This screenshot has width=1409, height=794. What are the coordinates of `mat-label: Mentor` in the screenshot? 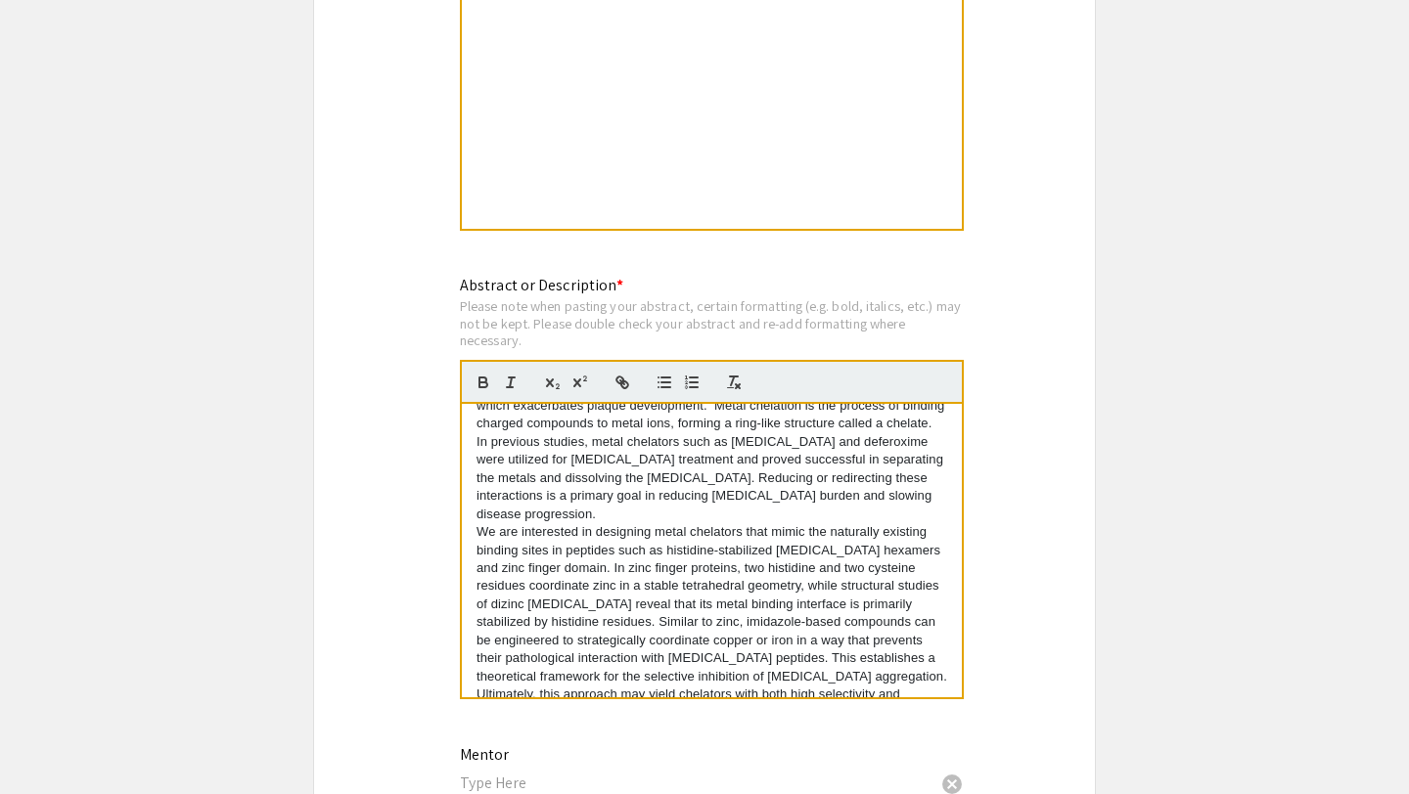 It's located at (484, 754).